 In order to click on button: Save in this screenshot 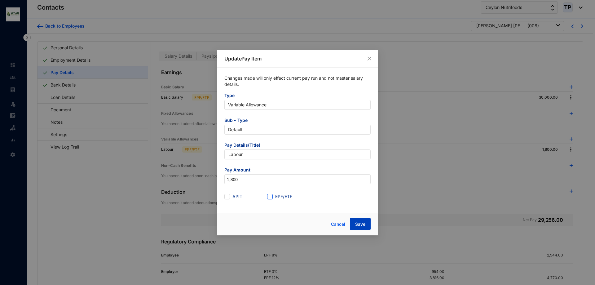, I will do `click(360, 224)`.